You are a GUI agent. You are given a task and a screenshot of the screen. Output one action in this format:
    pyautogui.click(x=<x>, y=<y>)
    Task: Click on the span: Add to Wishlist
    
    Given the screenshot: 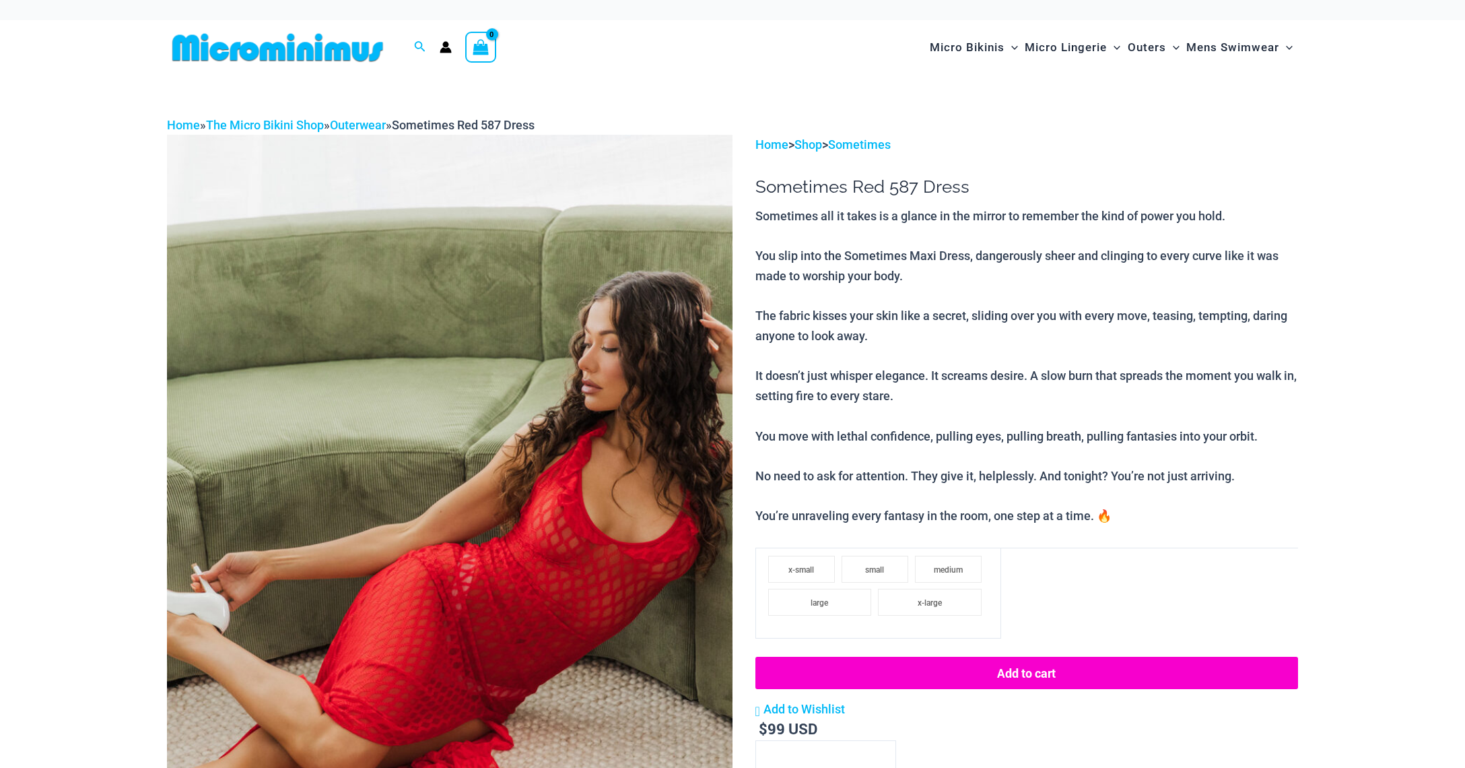 What is the action you would take?
    pyautogui.click(x=804, y=708)
    